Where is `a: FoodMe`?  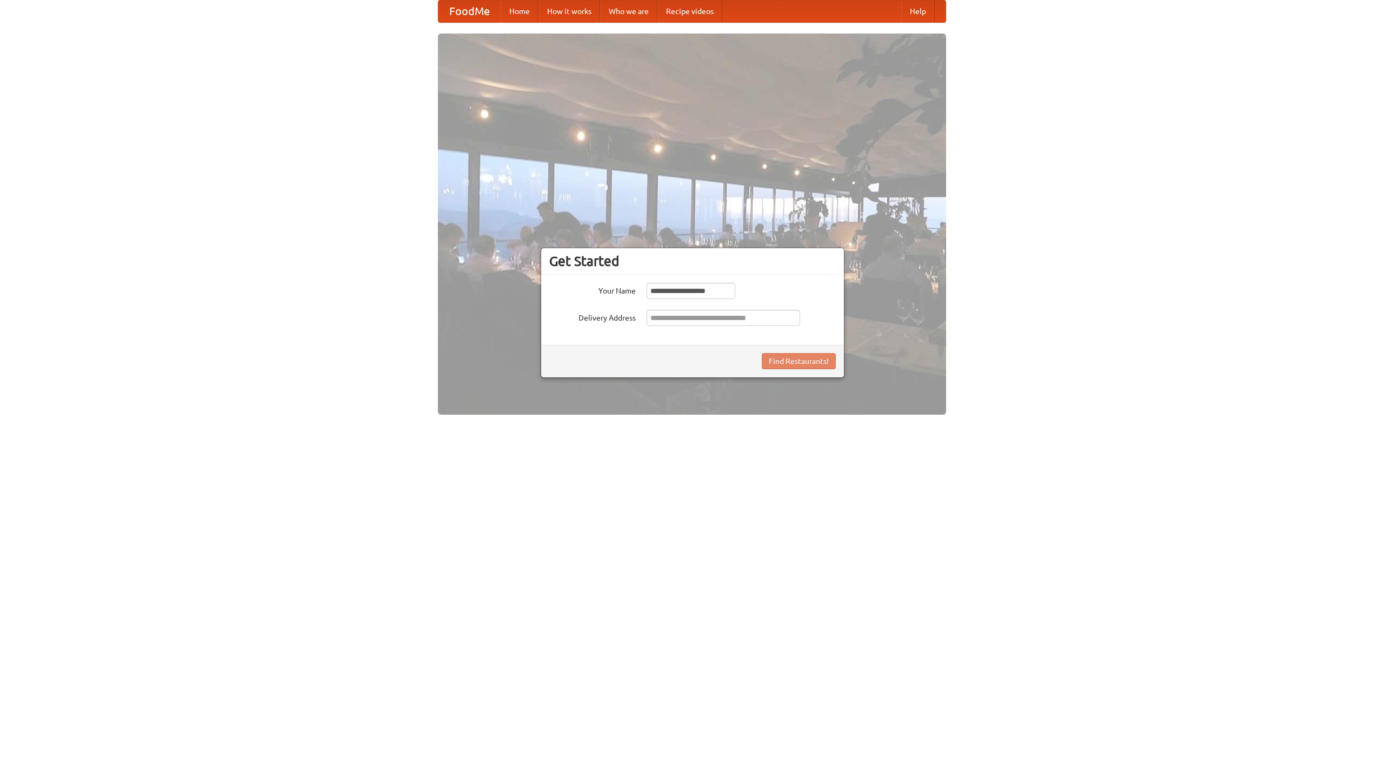 a: FoodMe is located at coordinates (469, 11).